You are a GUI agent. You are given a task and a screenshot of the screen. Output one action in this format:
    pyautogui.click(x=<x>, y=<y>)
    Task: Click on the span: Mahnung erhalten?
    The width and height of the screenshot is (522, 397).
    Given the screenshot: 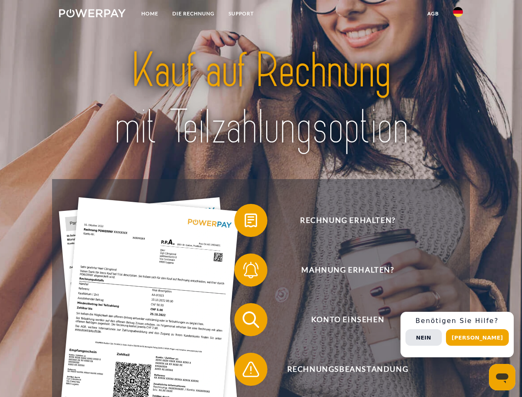 What is the action you would take?
    pyautogui.click(x=348, y=270)
    